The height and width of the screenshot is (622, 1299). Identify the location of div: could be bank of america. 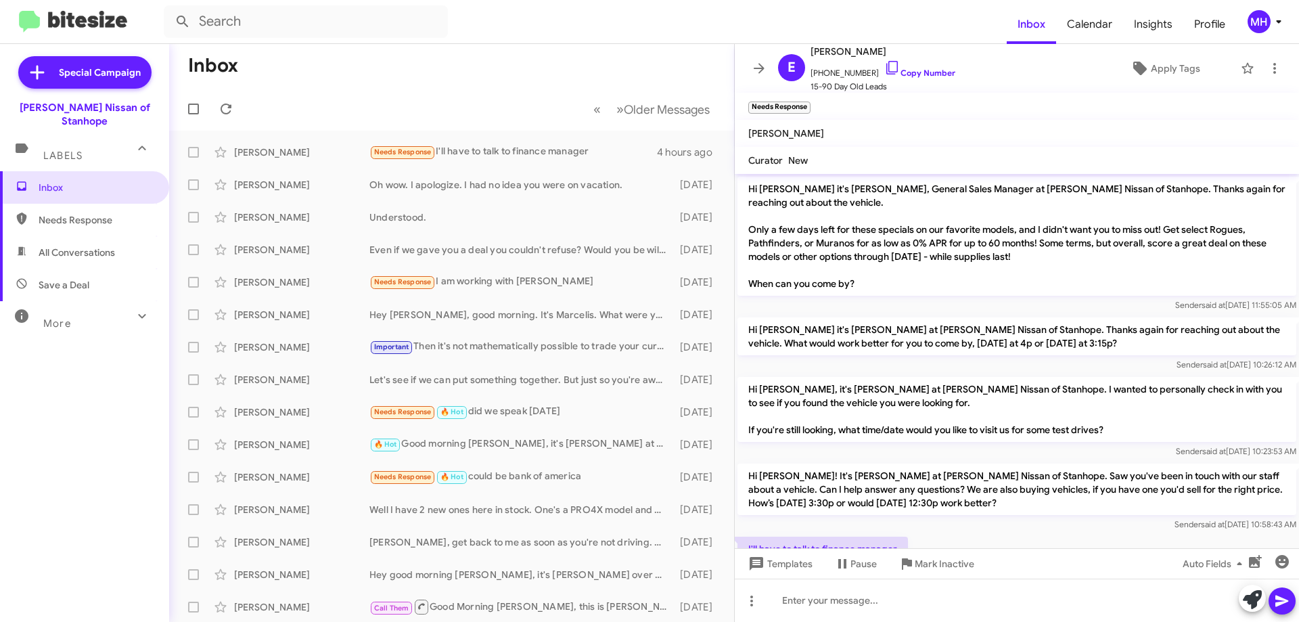
(521, 476).